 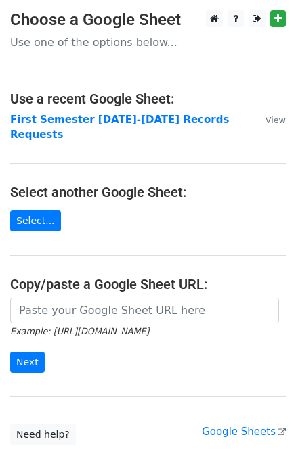 I want to click on small: View, so click(x=276, y=120).